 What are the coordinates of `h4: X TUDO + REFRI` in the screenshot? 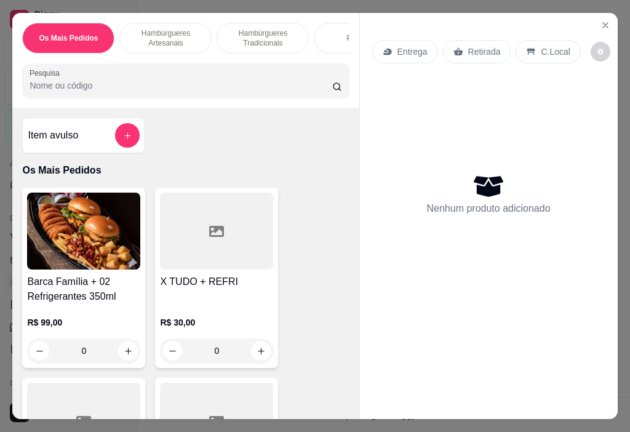 It's located at (217, 282).